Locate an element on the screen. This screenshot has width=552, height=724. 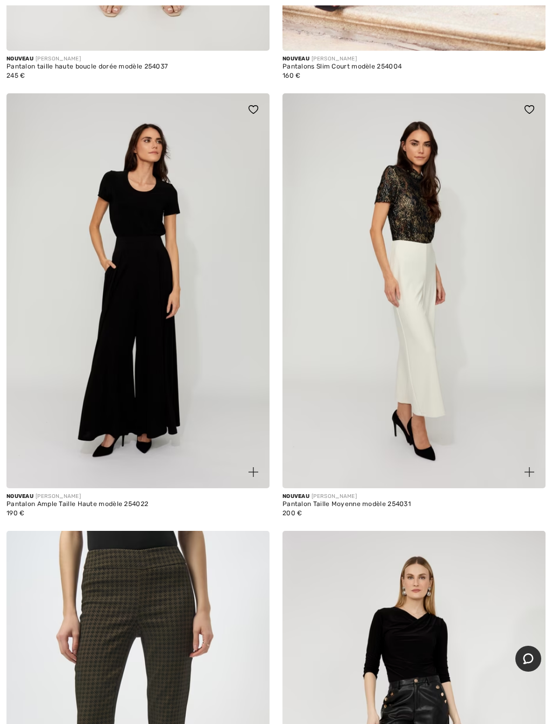
img: Pantalon Ample Taille Haute modèle 254022. Noir is located at coordinates (138, 291).